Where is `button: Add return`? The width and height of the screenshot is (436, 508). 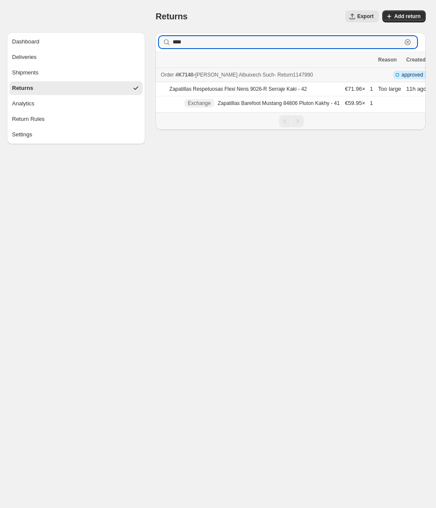 button: Add return is located at coordinates (404, 16).